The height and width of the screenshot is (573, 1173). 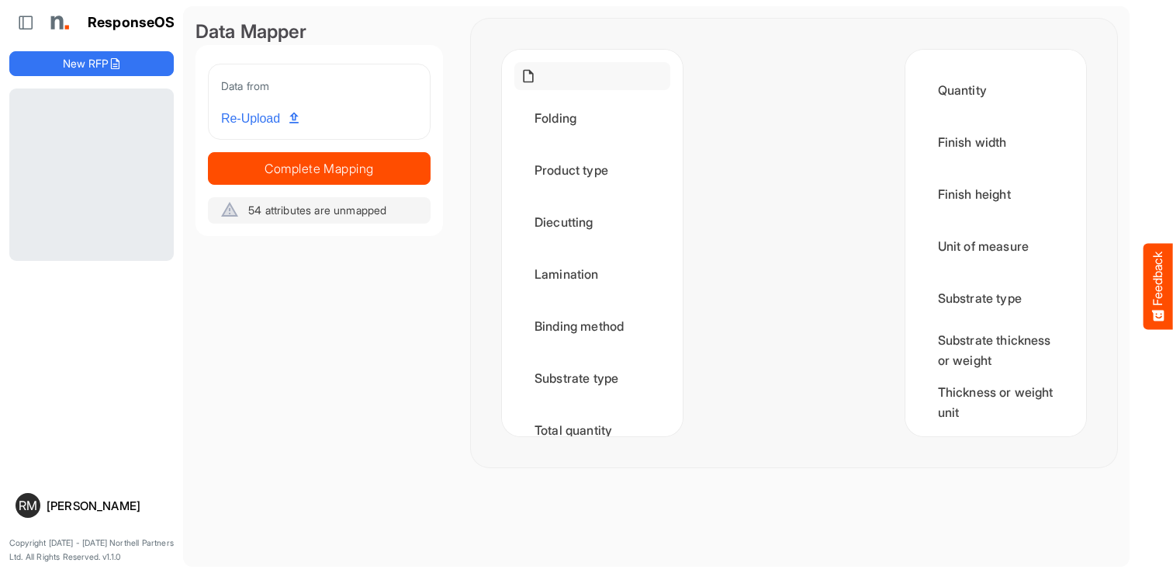 What do you see at coordinates (592, 170) in the screenshot?
I see `div: Product type` at bounding box center [592, 170].